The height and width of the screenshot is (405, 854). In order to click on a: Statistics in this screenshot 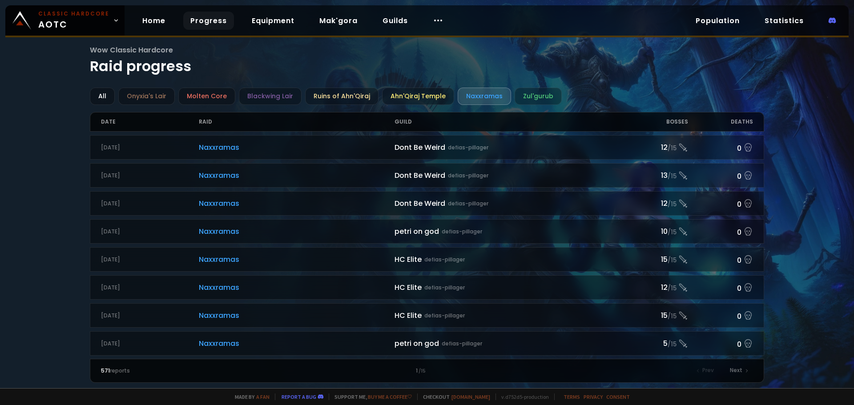, I will do `click(784, 20)`.